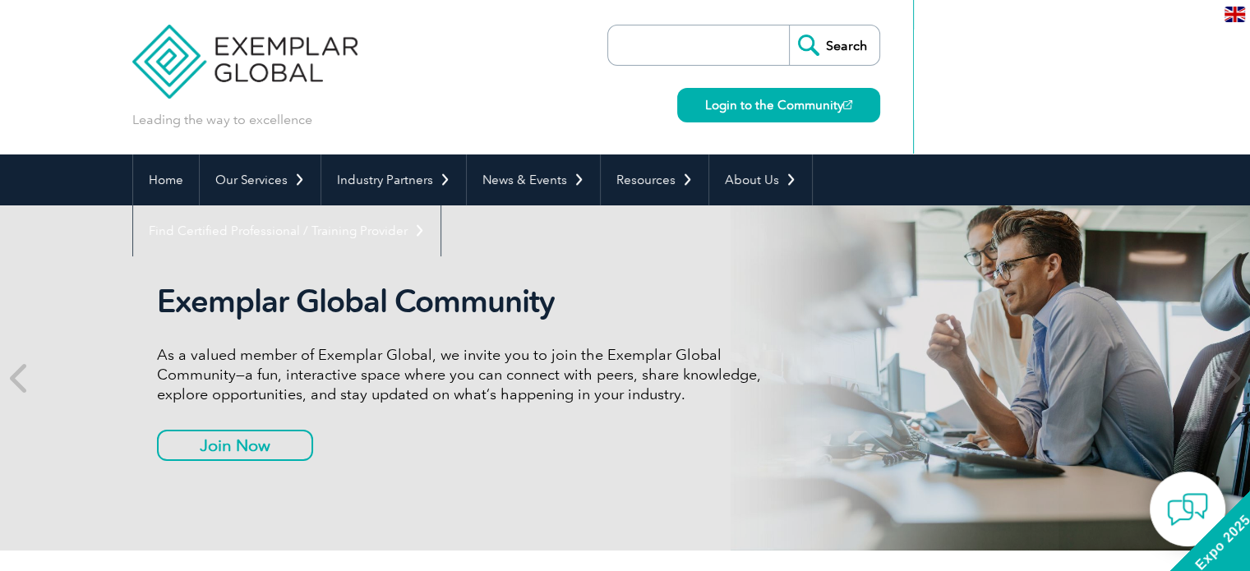  Describe the element at coordinates (260, 180) in the screenshot. I see `a: Our Services` at that location.